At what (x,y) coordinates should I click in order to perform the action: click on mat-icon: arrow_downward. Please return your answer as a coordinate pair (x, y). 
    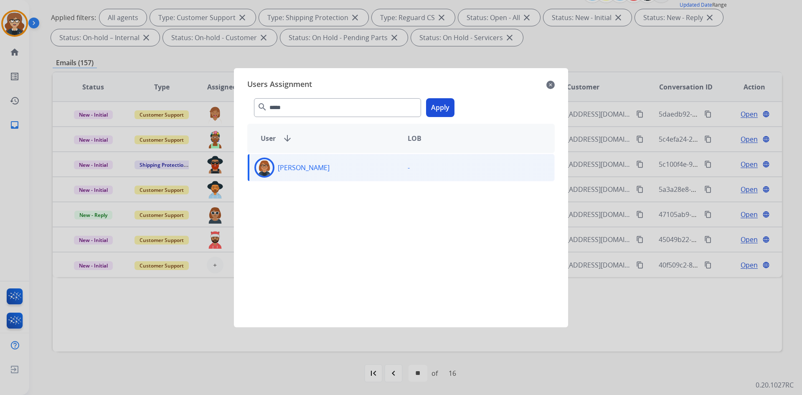
    Looking at the image, I should click on (287, 138).